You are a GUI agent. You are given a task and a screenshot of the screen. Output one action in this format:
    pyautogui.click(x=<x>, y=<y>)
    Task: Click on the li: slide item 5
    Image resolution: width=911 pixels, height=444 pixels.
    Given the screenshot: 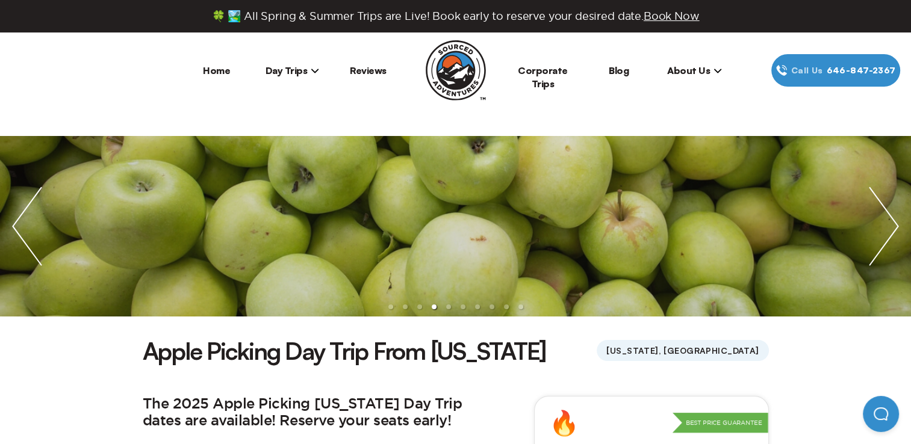 What is the action you would take?
    pyautogui.click(x=448, y=307)
    